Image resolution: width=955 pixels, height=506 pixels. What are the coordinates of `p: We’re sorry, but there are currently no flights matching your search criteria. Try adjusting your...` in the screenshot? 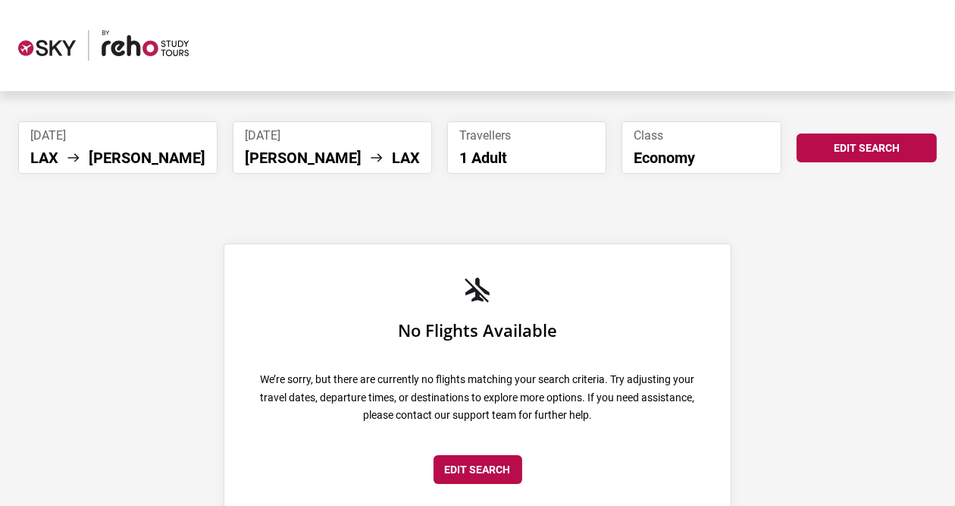 It's located at (478, 398).